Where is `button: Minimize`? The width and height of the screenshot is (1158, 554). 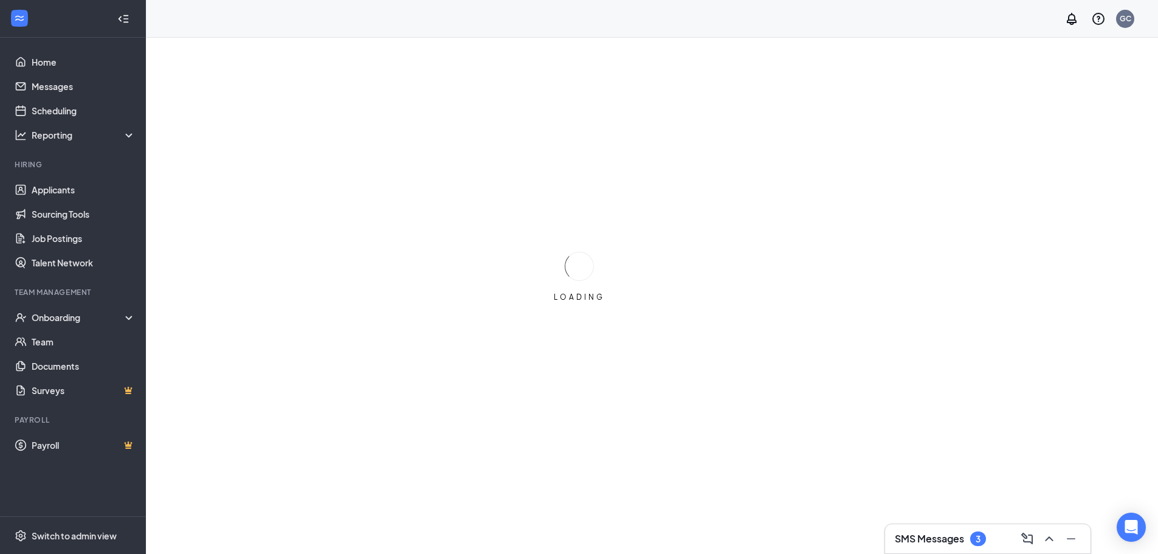
button: Minimize is located at coordinates (1071, 538).